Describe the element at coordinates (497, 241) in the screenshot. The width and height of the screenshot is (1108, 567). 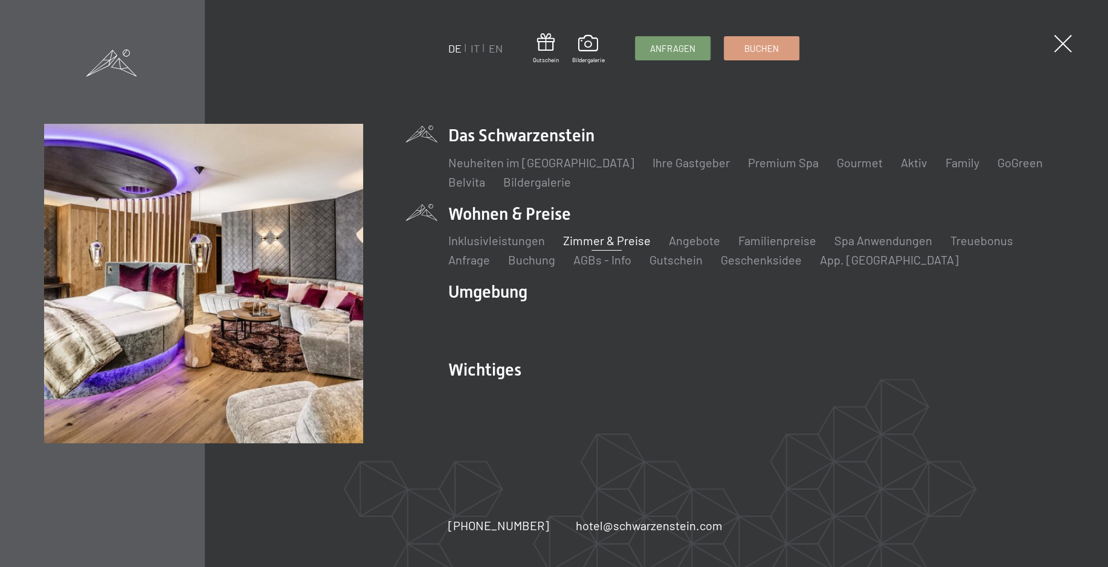
I see `a: Inklusivleistungen` at that location.